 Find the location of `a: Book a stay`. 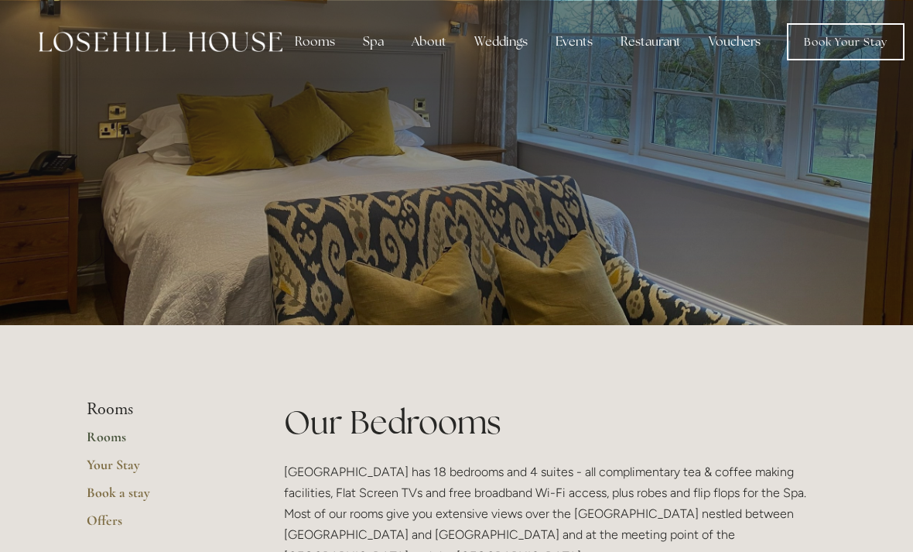

a: Book a stay is located at coordinates (160, 498).